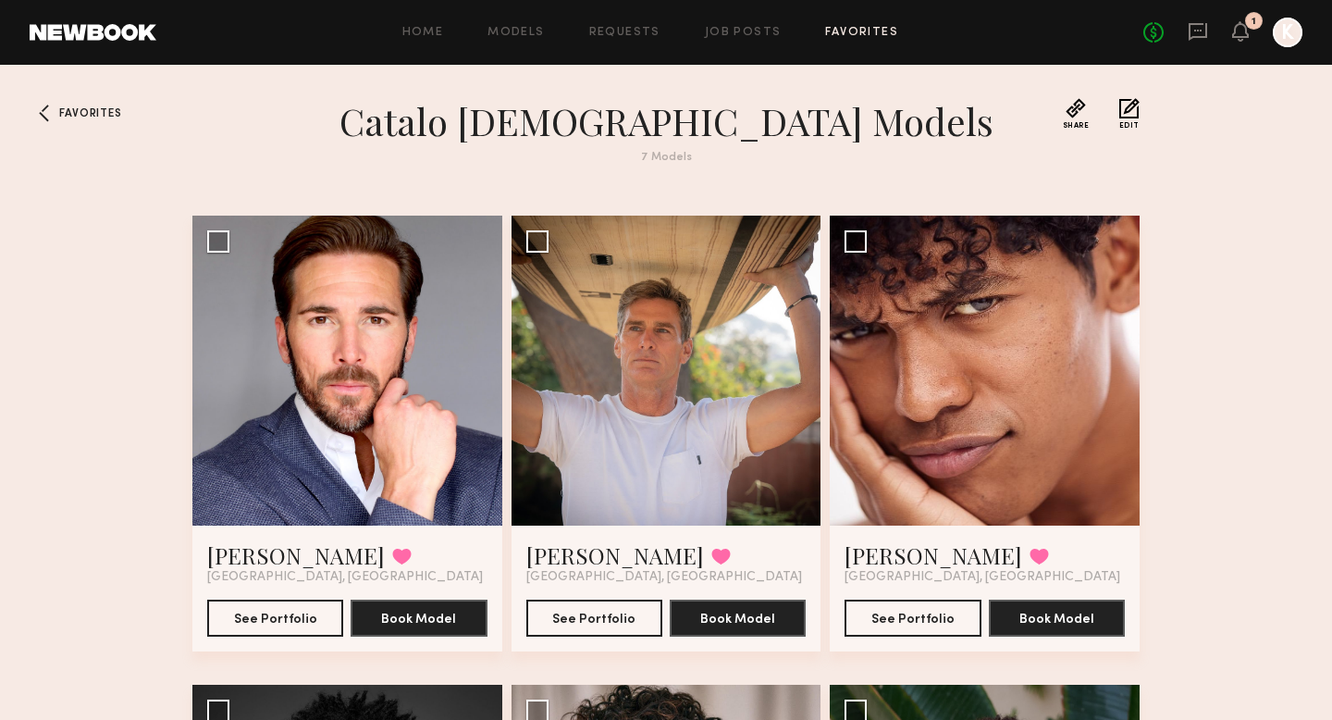 This screenshot has height=720, width=1332. Describe the element at coordinates (1253, 21) in the screenshot. I see `div: 1` at that location.